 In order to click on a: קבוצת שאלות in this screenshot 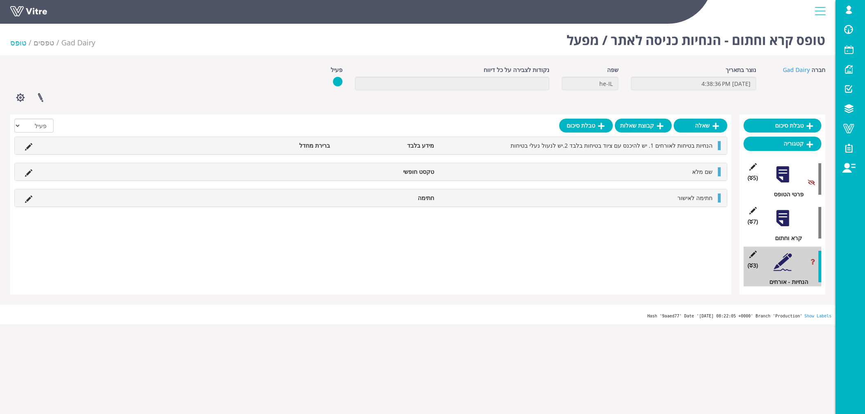, I will do `click(643, 125)`.